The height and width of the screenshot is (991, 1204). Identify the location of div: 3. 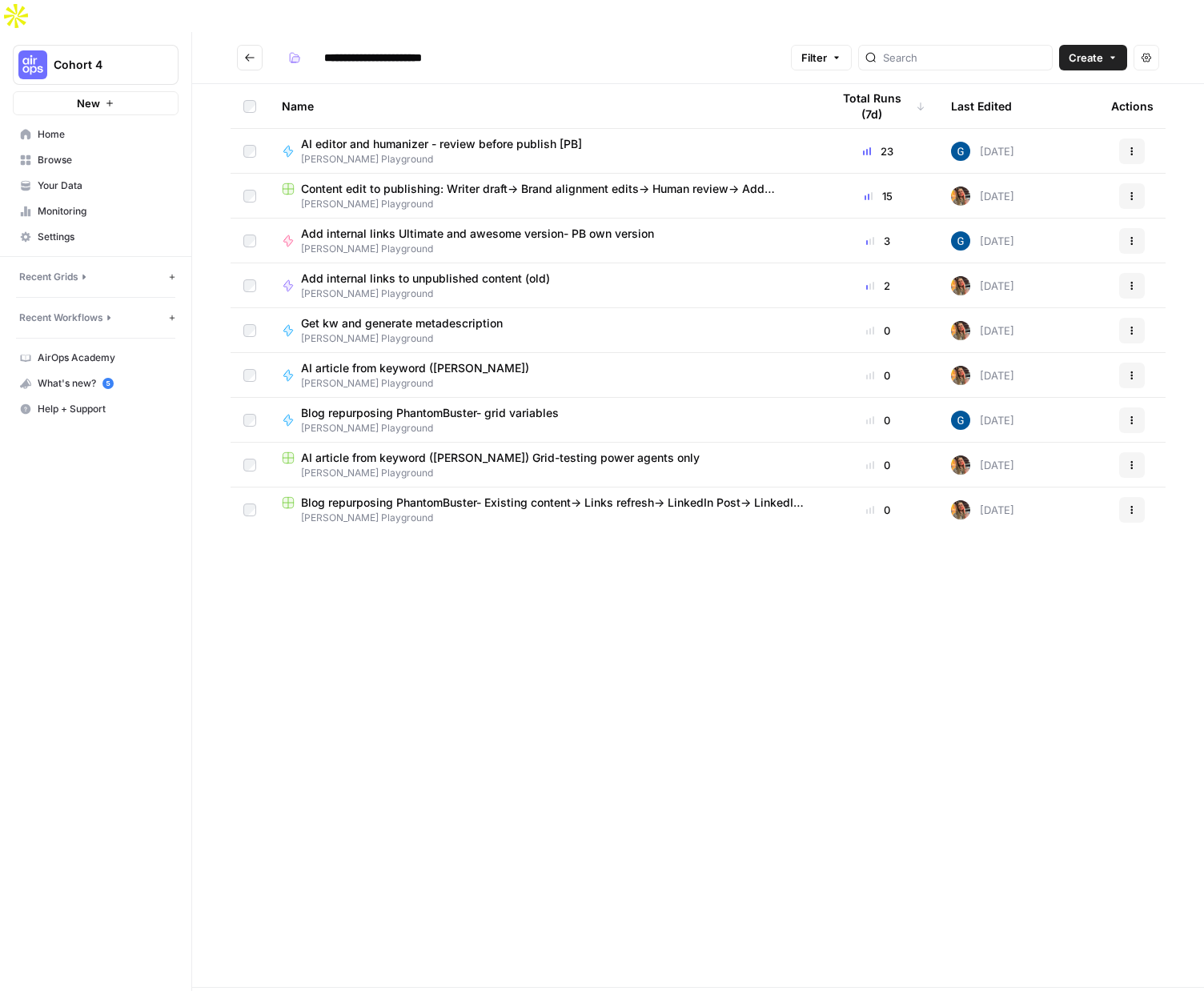
(878, 241).